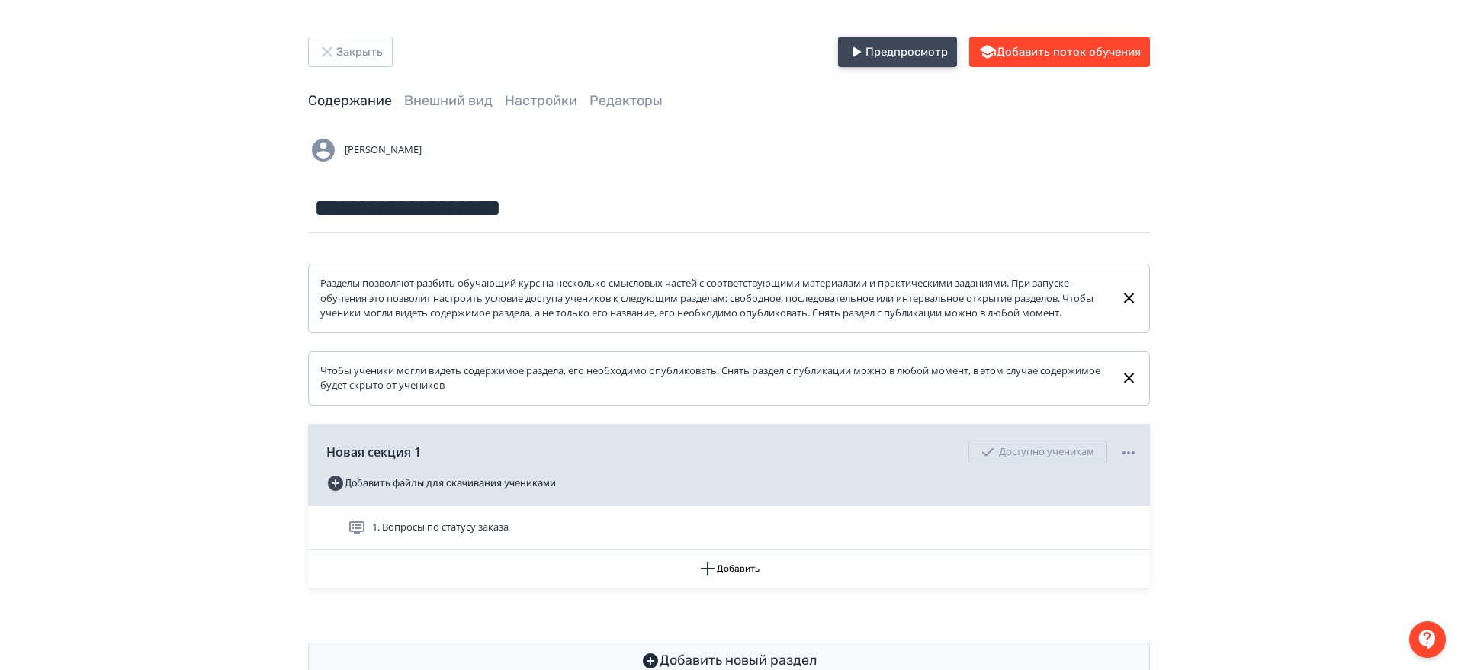 This screenshot has height=670, width=1458. Describe the element at coordinates (1059, 52) in the screenshot. I see `button: Добавить поток обучения` at that location.